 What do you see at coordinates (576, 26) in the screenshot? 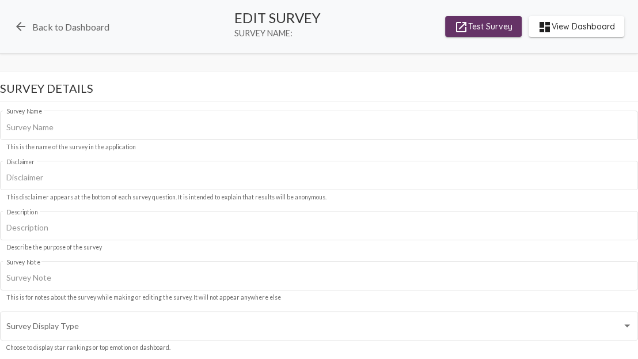
I see `span: View Dashboard` at bounding box center [576, 26].